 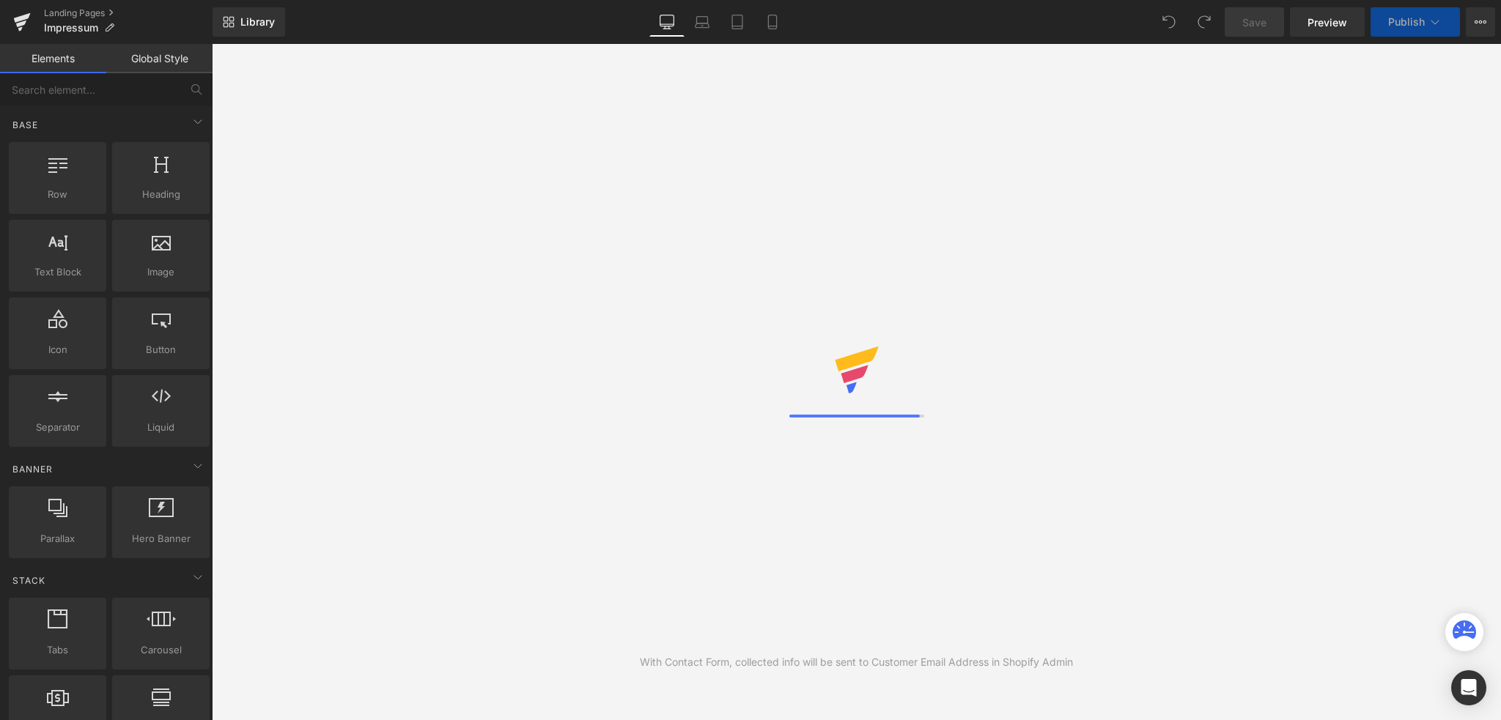 What do you see at coordinates (248, 22) in the screenshot?
I see `a: New Library` at bounding box center [248, 22].